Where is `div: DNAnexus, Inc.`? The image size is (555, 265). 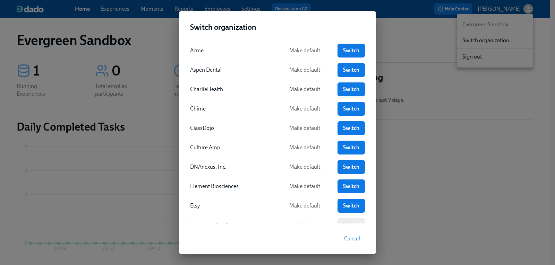 div: DNAnexus, Inc. is located at coordinates (231, 167).